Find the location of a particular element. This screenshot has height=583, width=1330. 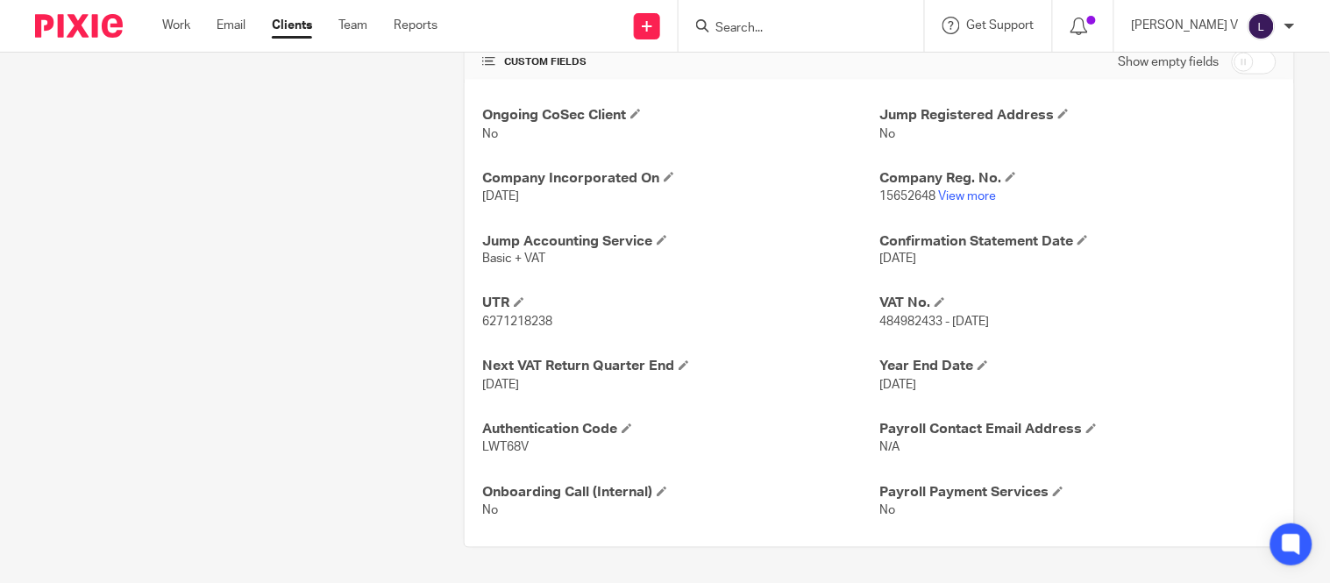

h4: Payroll Payment Services is located at coordinates (1078, 493).